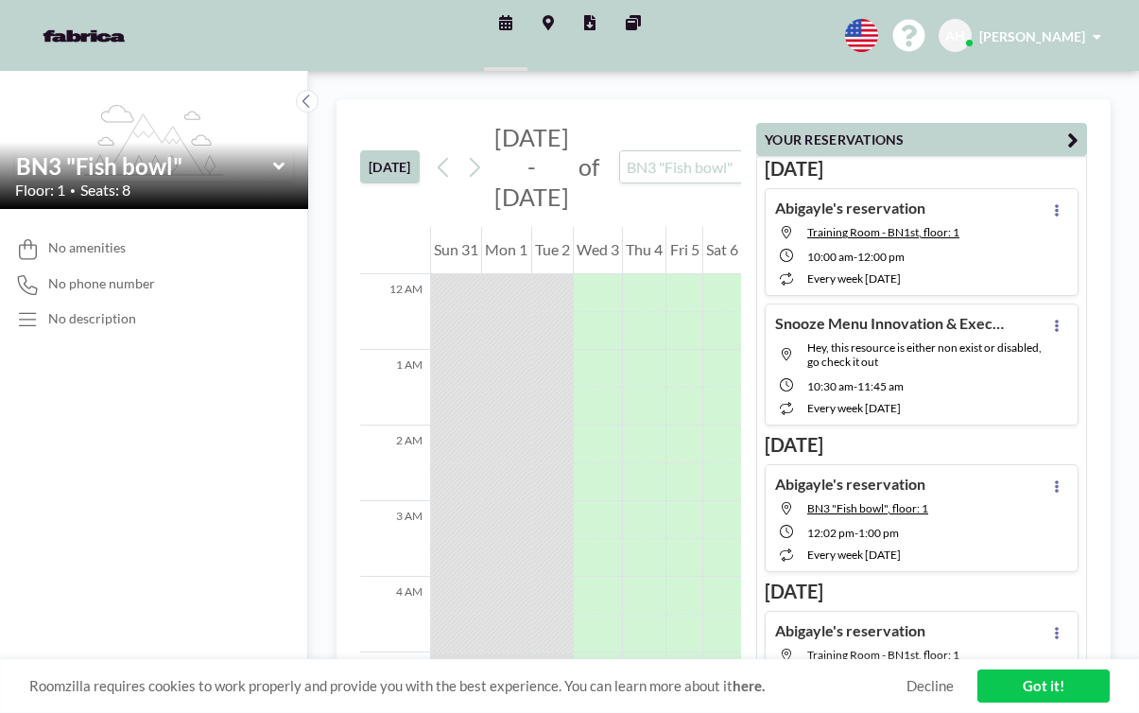 This screenshot has height=713, width=1139. Describe the element at coordinates (684, 251) in the screenshot. I see `div: Fri 5` at that location.